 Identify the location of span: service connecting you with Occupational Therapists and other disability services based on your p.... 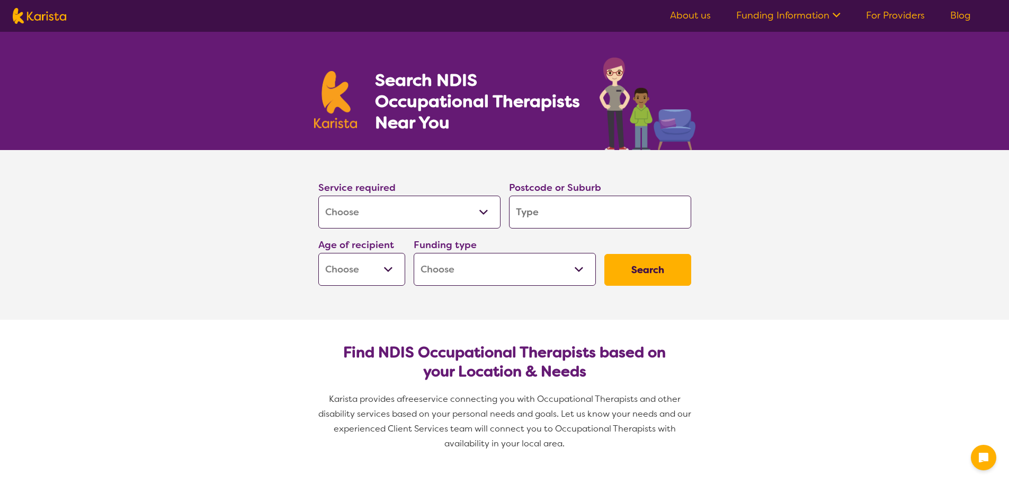
(506, 421).